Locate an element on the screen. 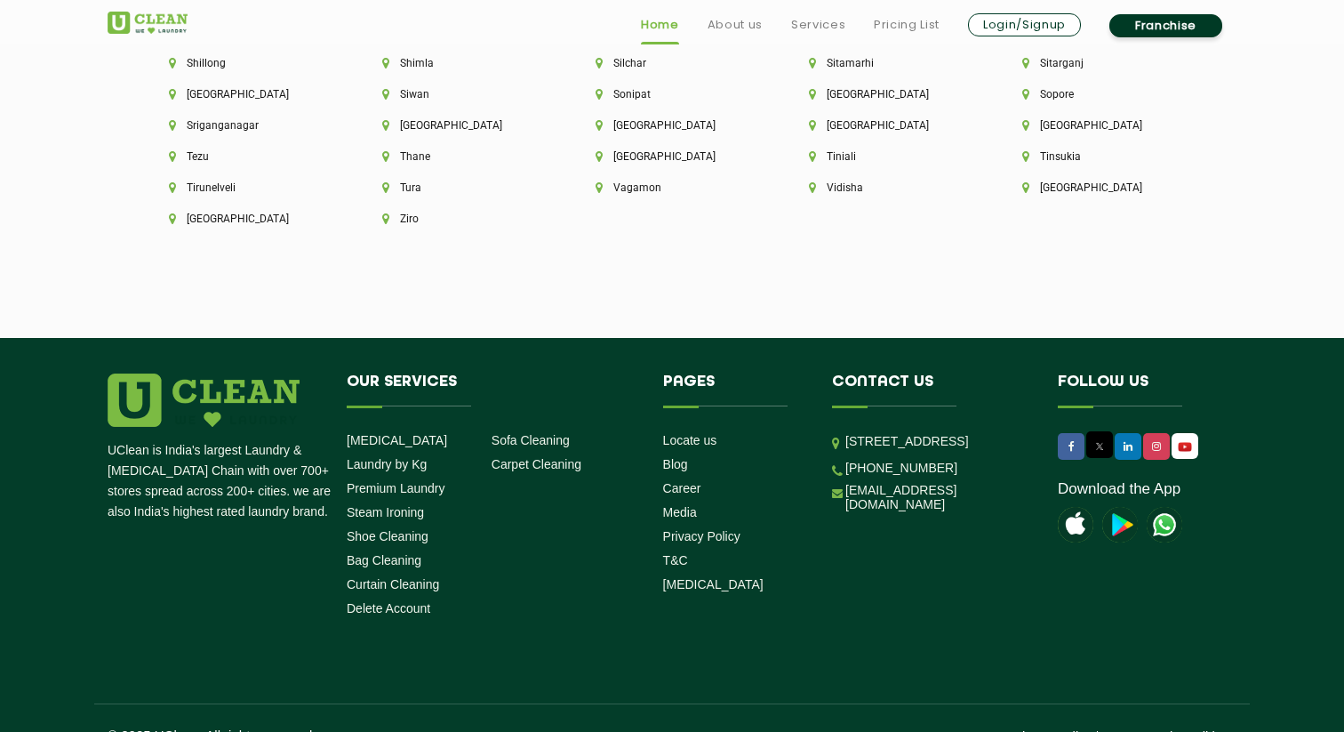 The height and width of the screenshot is (732, 1344). h4: Our Services is located at coordinates (492, 390).